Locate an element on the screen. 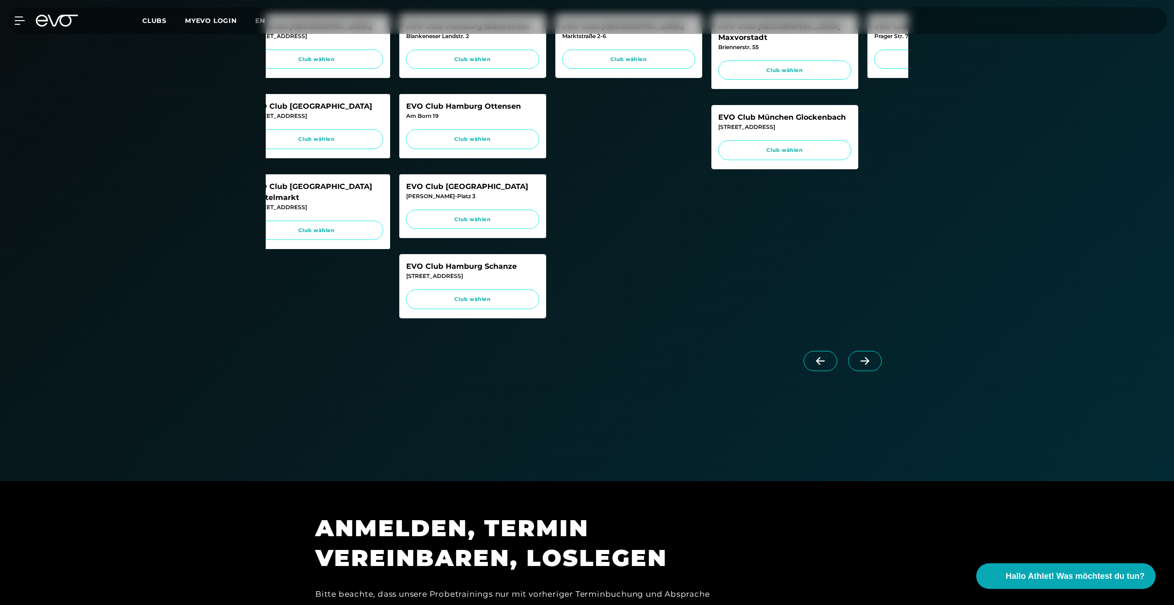 This screenshot has width=1174, height=605. span: en is located at coordinates (260, 21).